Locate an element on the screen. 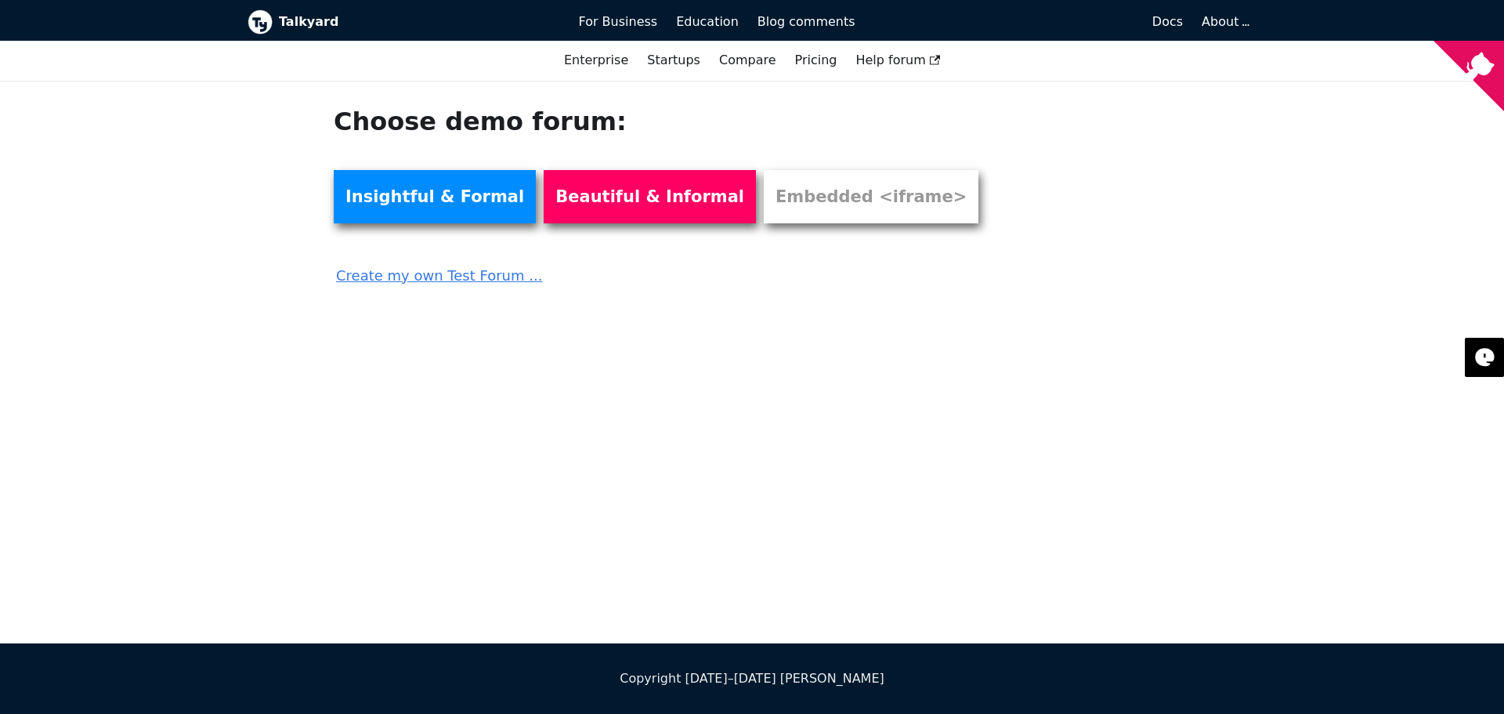 This screenshot has height=714, width=1504. span: For Business is located at coordinates (618, 21).